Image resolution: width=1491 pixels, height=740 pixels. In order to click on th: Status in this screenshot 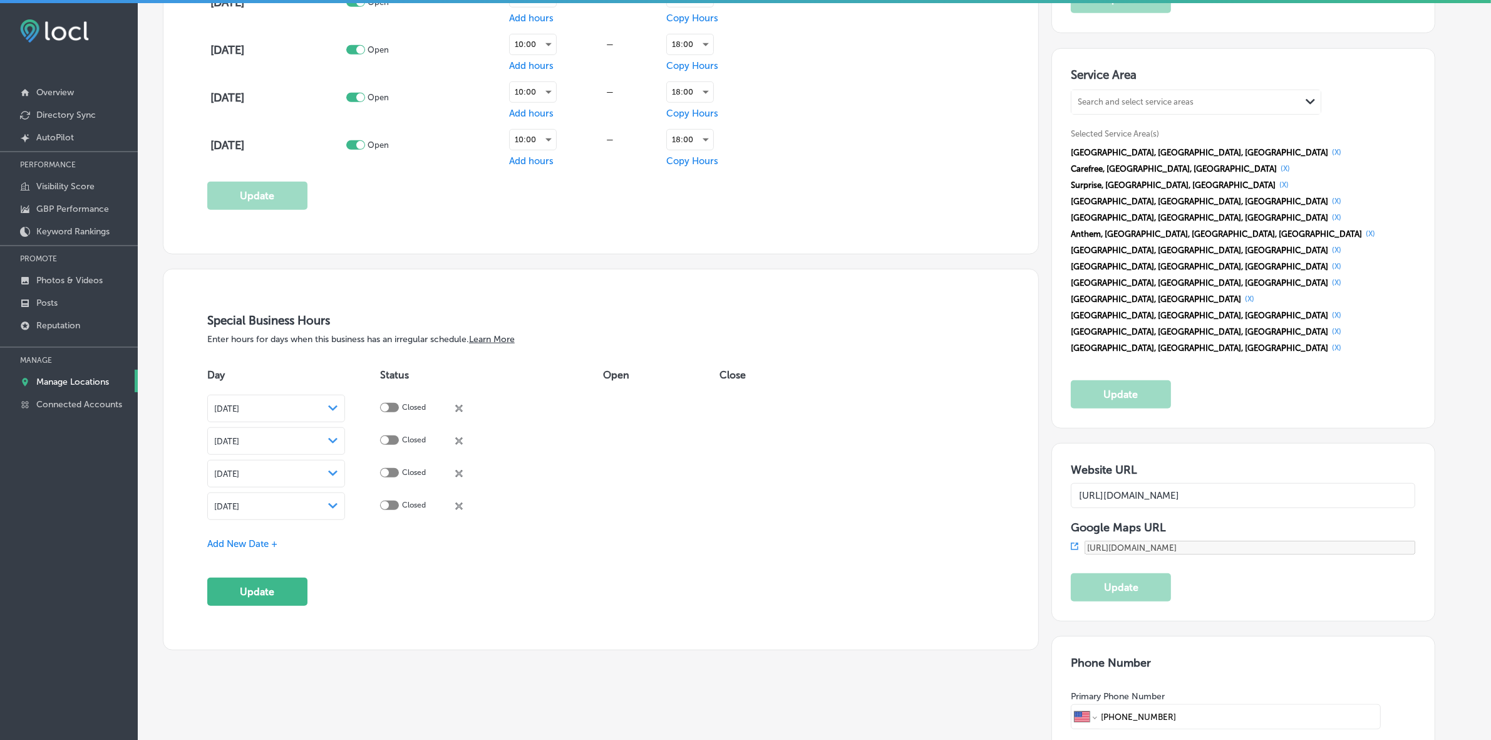, I will do `click(492, 374)`.